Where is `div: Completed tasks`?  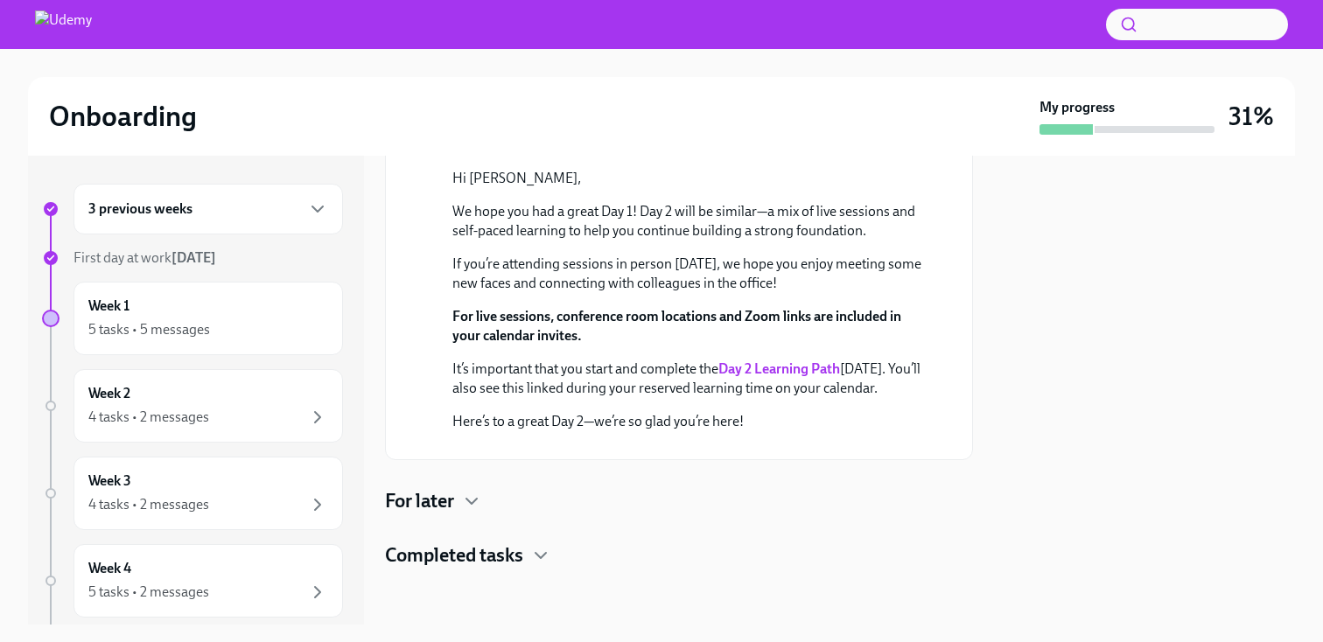
div: Completed tasks is located at coordinates (679, 556).